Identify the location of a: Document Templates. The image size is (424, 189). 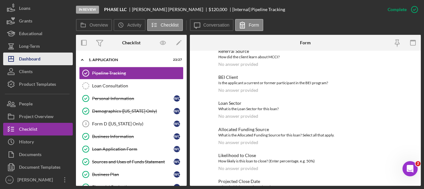
(38, 167).